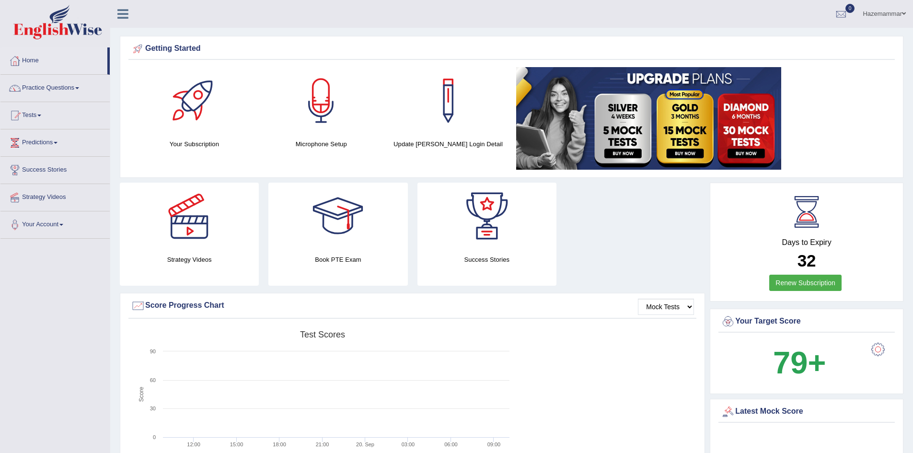  Describe the element at coordinates (365, 444) in the screenshot. I see `tspan: 20. Sep` at that location.